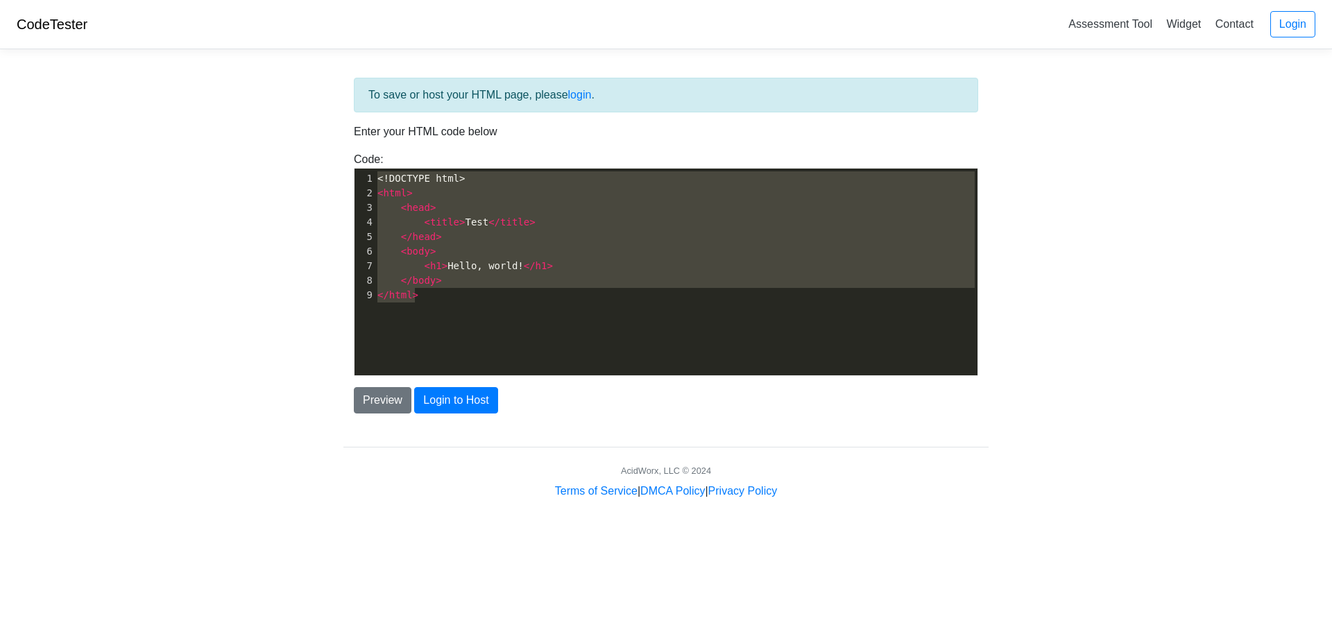  What do you see at coordinates (1184, 24) in the screenshot?
I see `a: Widget` at bounding box center [1184, 24].